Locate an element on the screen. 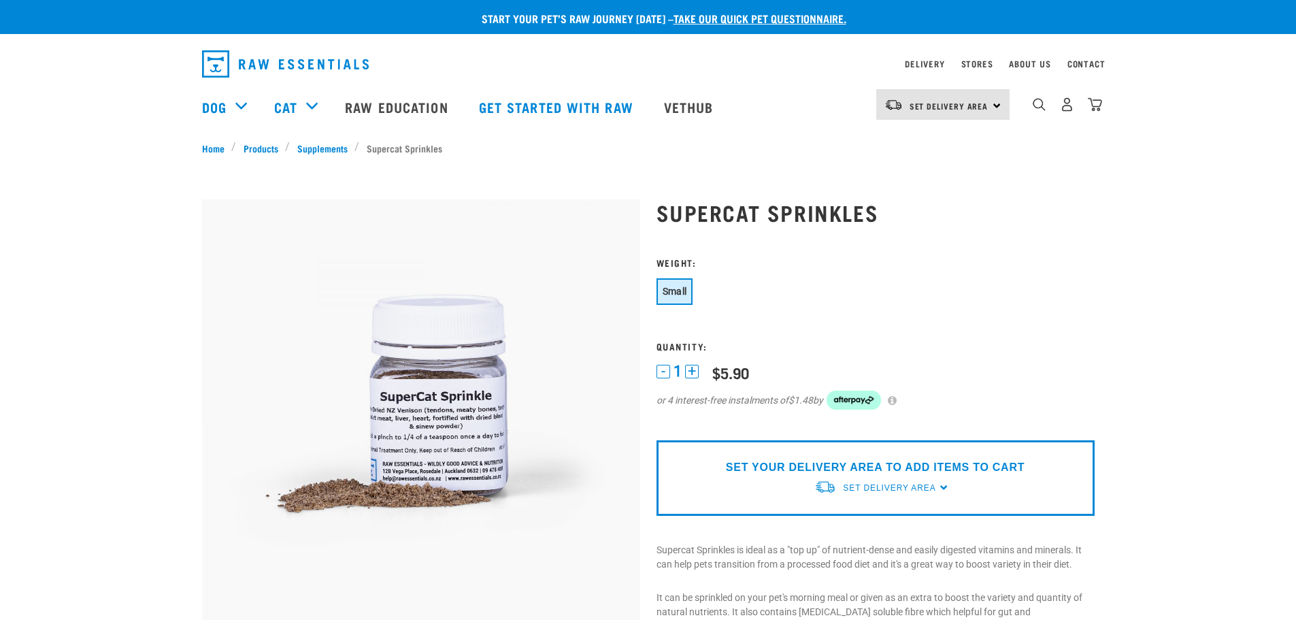  span: $1.48 is located at coordinates (801, 400).